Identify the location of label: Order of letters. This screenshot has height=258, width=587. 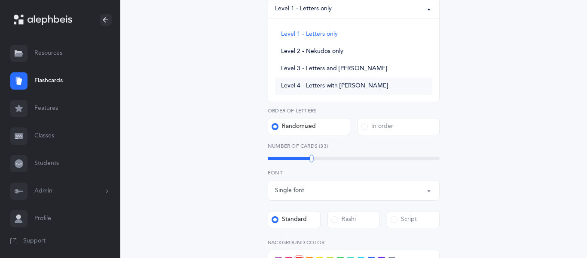
(354, 110).